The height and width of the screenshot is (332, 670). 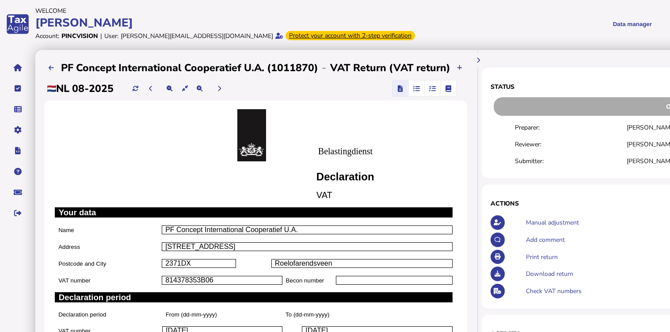 What do you see at coordinates (459, 68) in the screenshot?
I see `button: Upload transactions` at bounding box center [459, 68].